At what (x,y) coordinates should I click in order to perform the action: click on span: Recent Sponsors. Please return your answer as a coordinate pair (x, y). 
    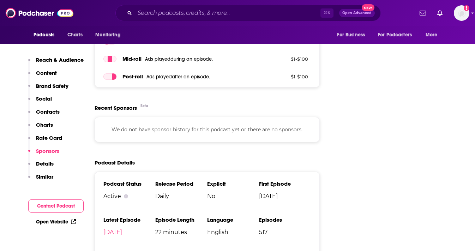
    Looking at the image, I should click on (116, 108).